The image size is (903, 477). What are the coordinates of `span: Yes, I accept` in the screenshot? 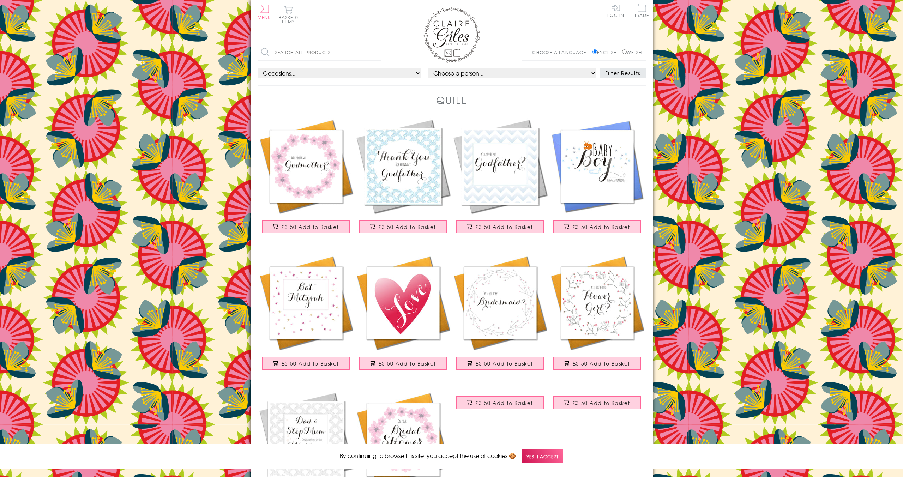 It's located at (542, 456).